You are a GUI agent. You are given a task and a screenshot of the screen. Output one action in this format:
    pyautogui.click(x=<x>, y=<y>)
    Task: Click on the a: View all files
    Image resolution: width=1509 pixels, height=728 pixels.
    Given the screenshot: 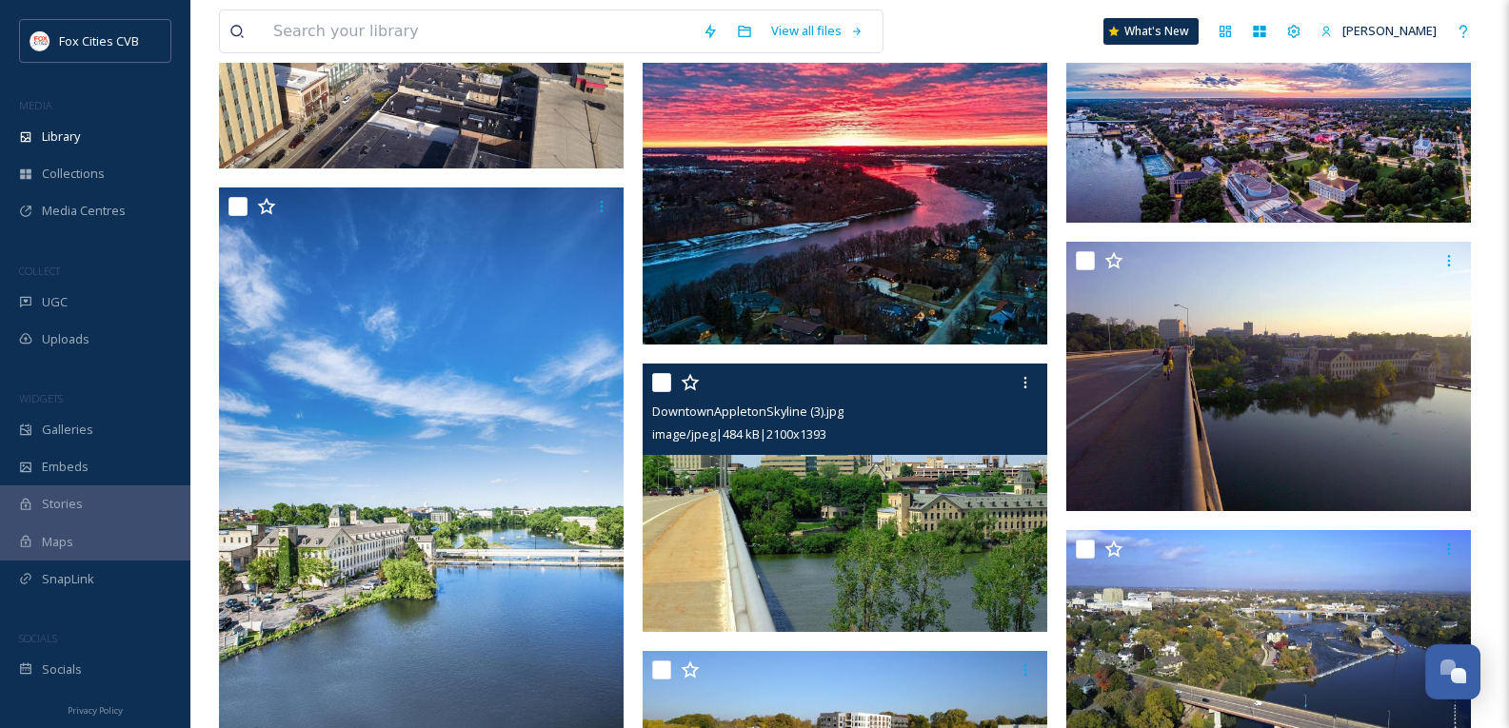 What is the action you would take?
    pyautogui.click(x=817, y=30)
    